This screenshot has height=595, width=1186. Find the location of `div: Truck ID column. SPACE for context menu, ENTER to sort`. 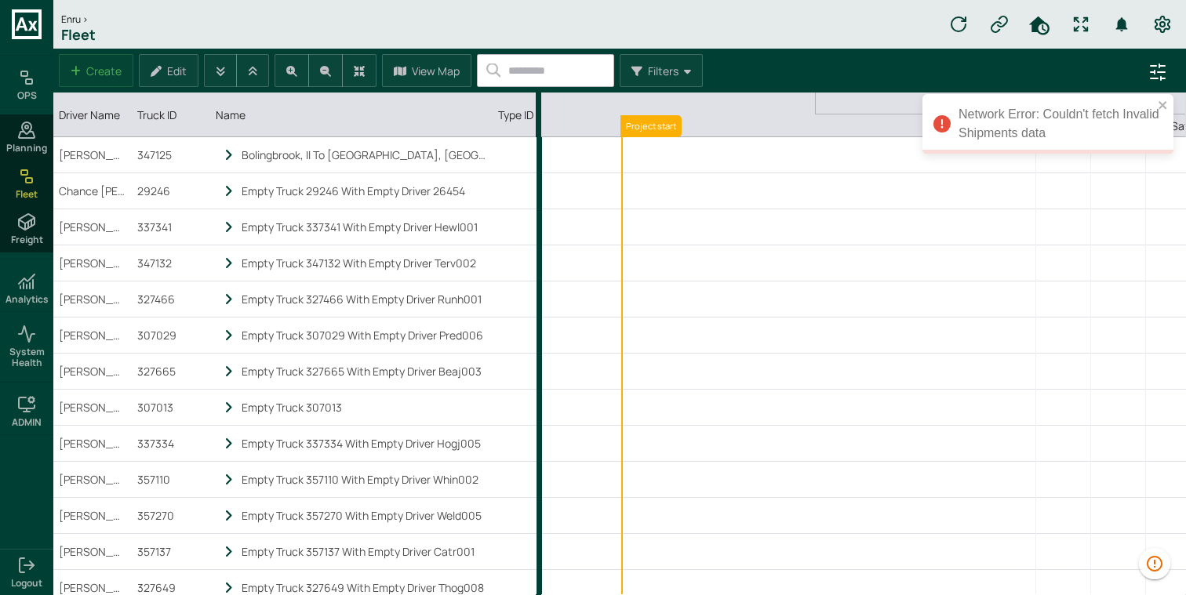

div: Truck ID column. SPACE for context menu, ENTER to sort is located at coordinates (171, 114).